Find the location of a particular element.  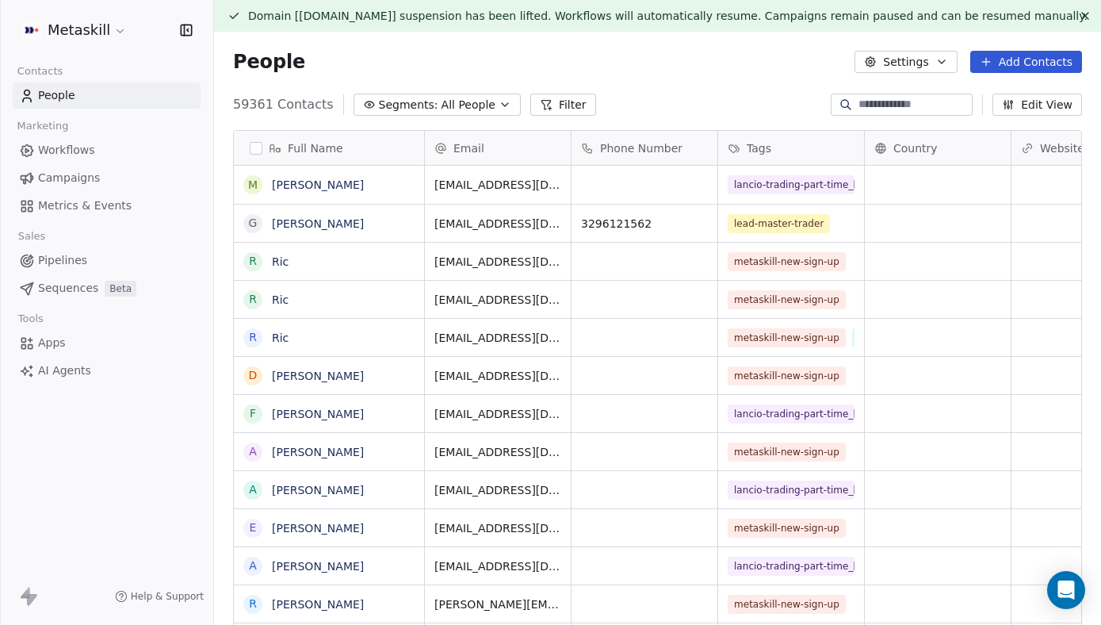

span: Apps is located at coordinates (52, 342).